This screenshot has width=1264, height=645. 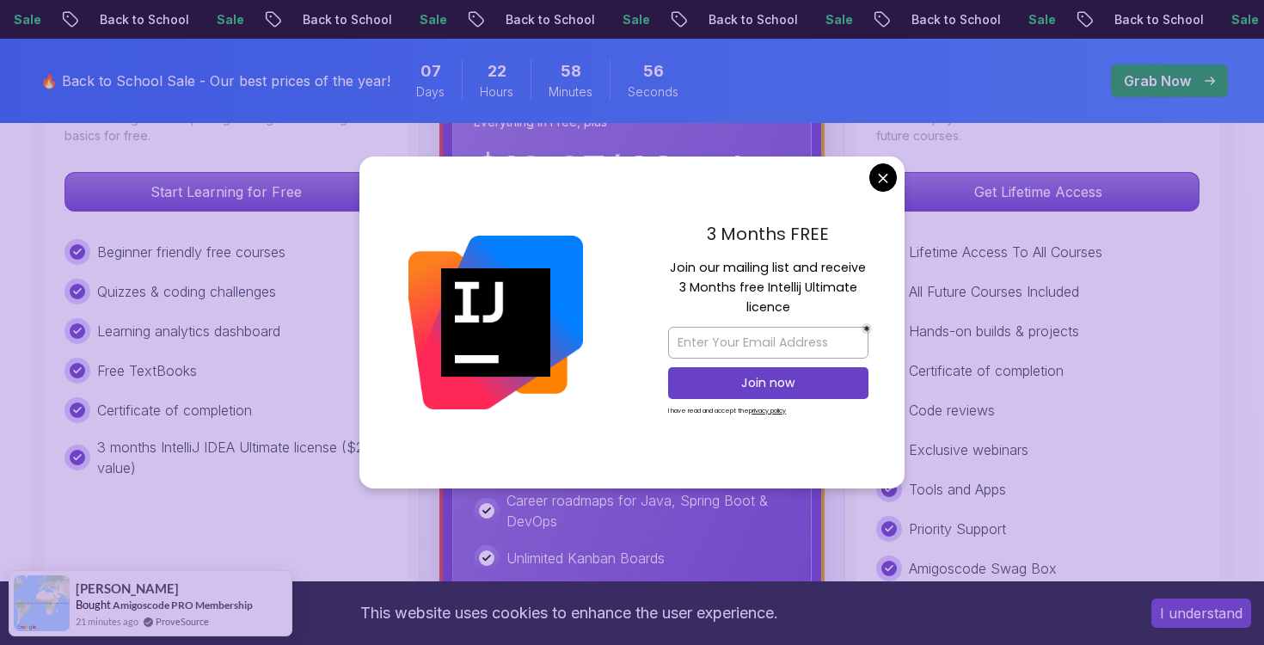 I want to click on span: 21 minutes ago, so click(x=107, y=621).